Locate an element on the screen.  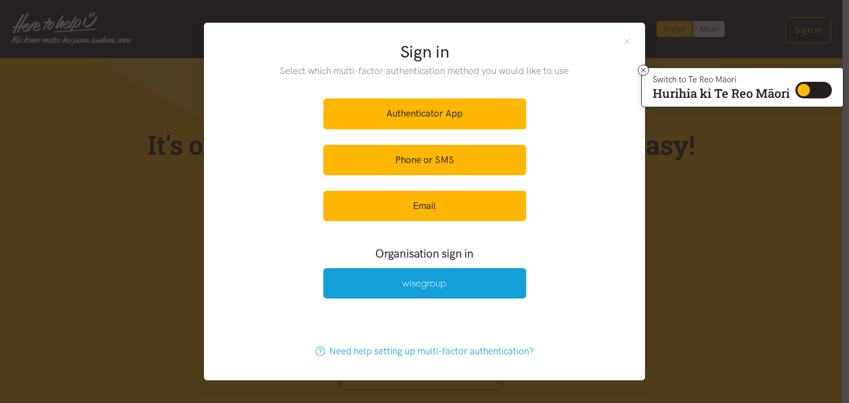
h2: Sign in is located at coordinates (424, 52).